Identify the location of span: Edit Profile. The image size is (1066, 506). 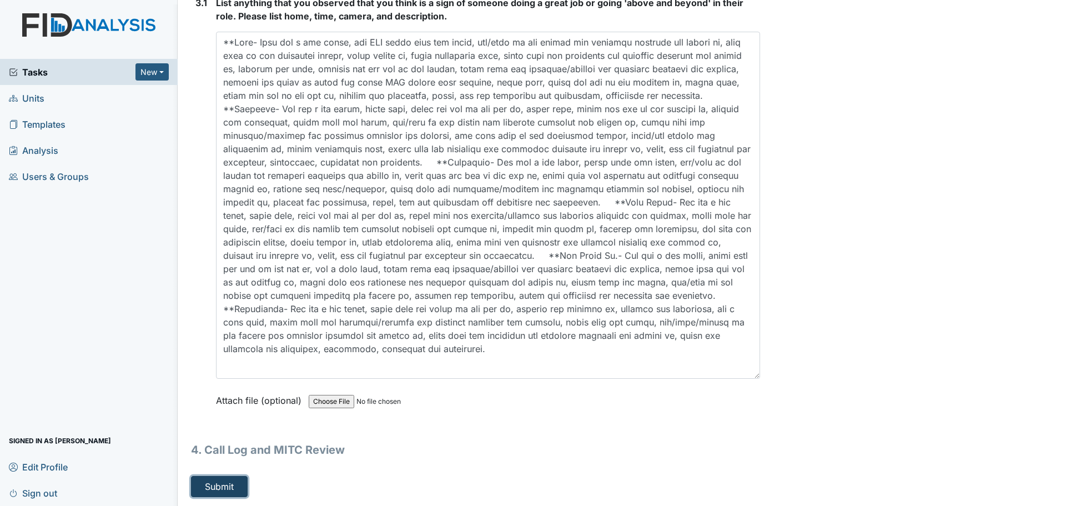
(38, 466).